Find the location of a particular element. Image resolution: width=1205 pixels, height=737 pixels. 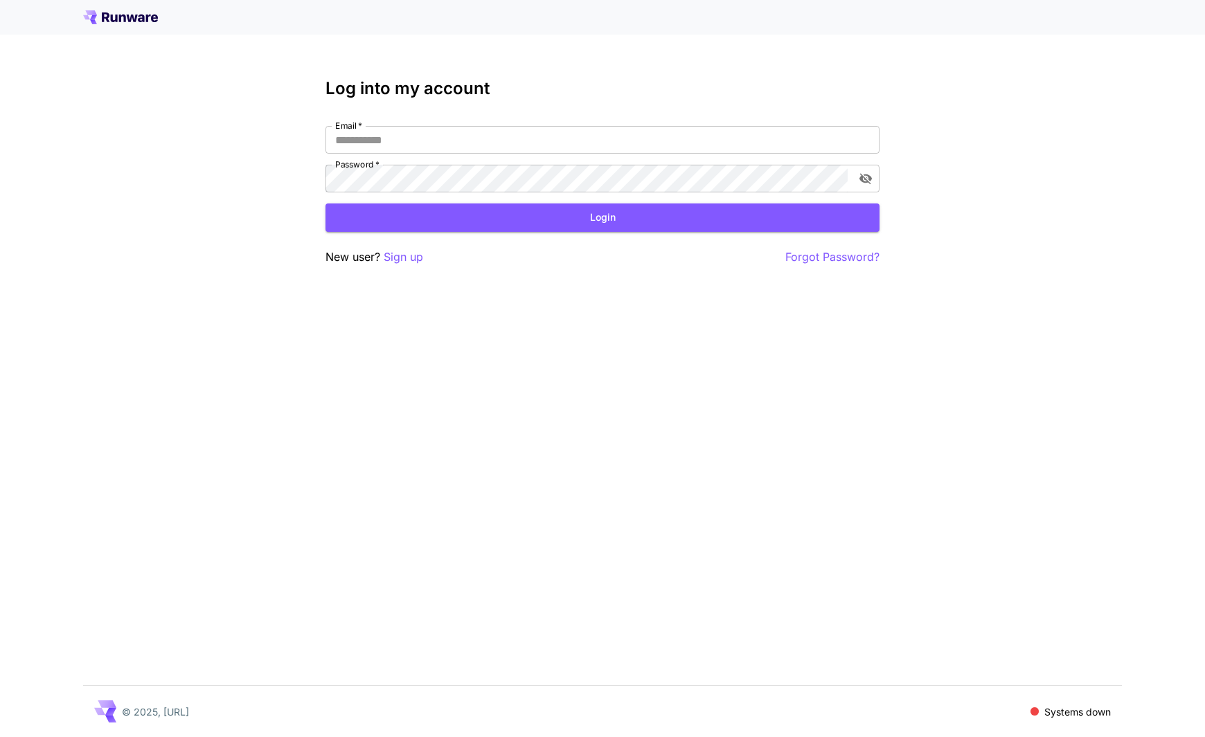

p: Systems down is located at coordinates (1077, 712).